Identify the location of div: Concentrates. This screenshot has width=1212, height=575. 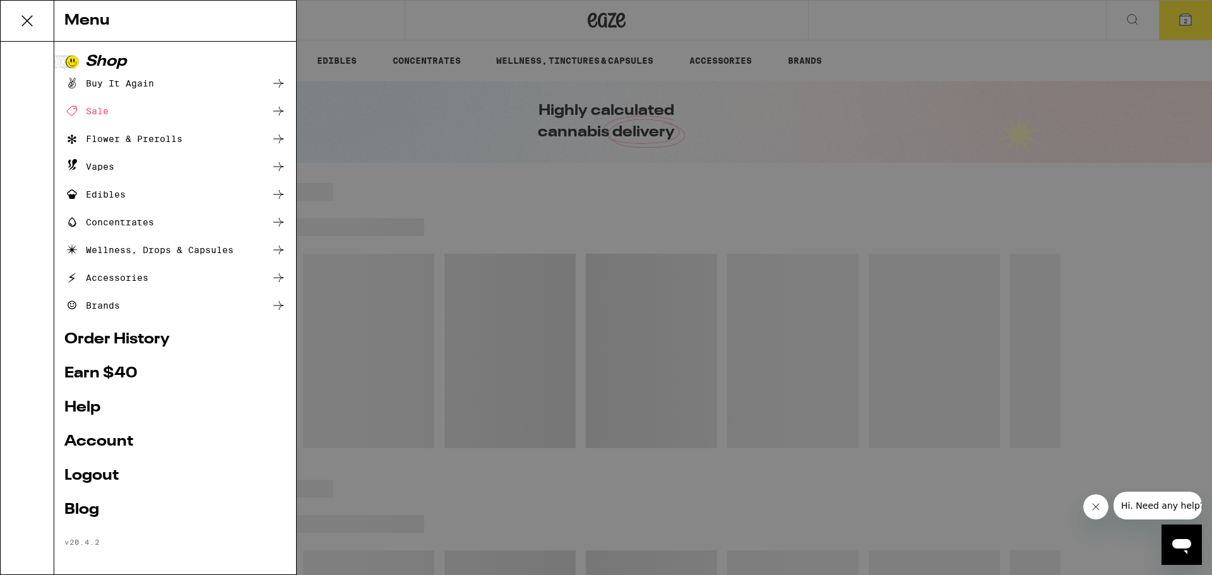
(109, 222).